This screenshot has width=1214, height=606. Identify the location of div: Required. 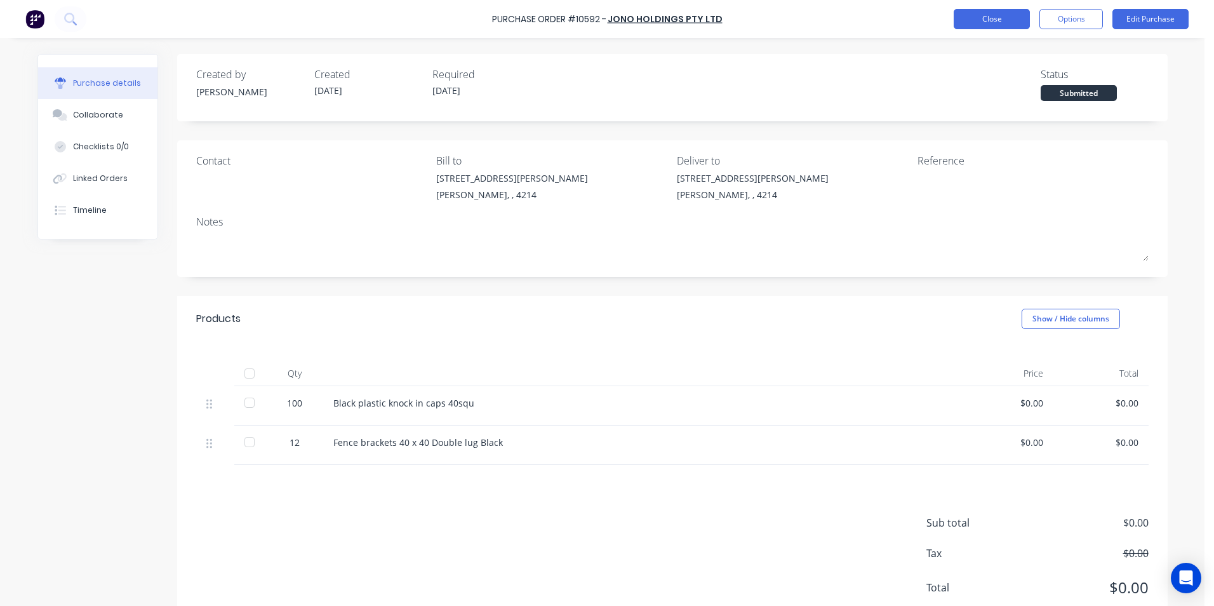
(487, 74).